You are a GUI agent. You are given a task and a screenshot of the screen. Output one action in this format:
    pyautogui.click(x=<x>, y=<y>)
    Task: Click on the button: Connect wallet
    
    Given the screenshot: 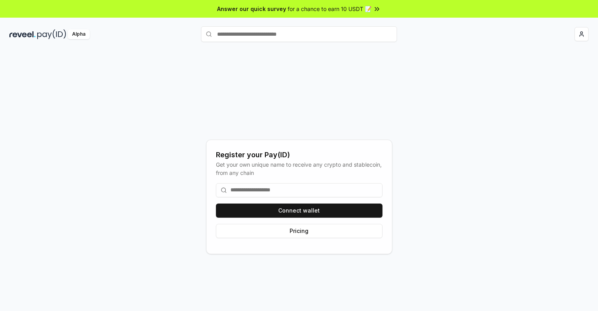 What is the action you would take?
    pyautogui.click(x=299, y=210)
    